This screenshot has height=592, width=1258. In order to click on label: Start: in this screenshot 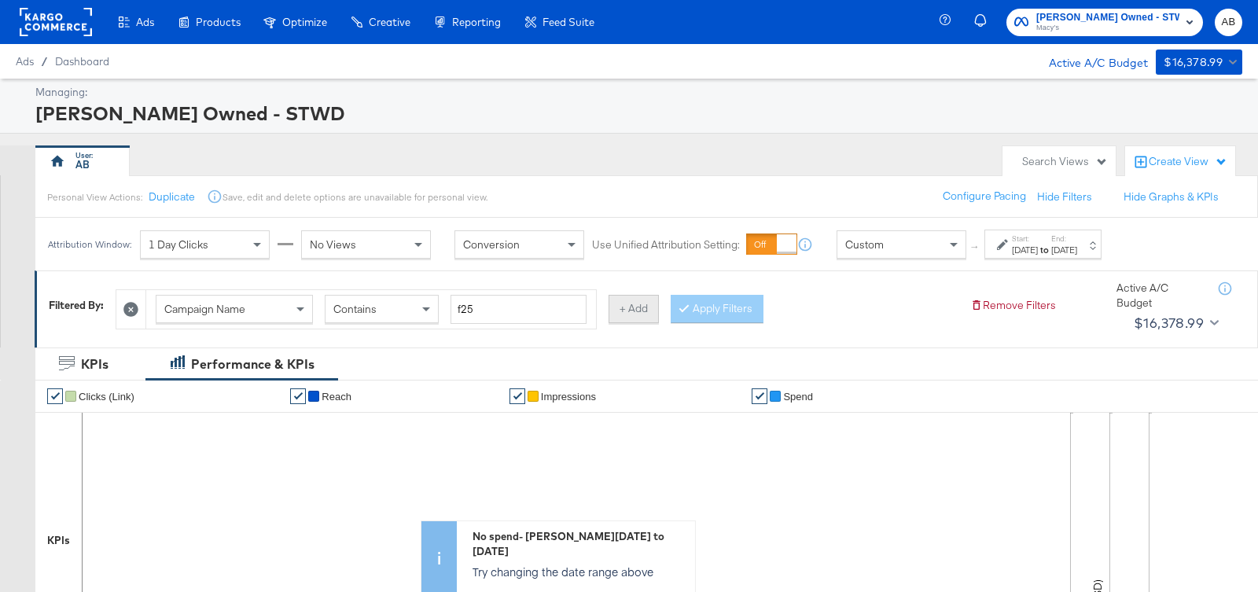, I will do `click(1024, 238)`.